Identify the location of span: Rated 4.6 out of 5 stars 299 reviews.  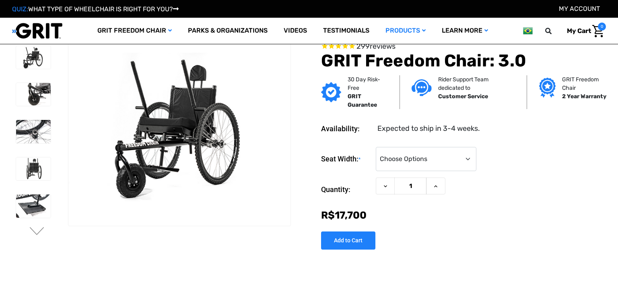
(463, 47).